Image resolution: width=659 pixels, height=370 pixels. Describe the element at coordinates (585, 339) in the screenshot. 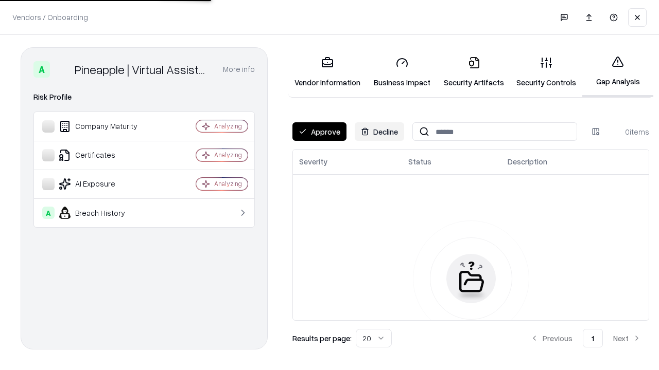

I see `nav: pagination` at that location.